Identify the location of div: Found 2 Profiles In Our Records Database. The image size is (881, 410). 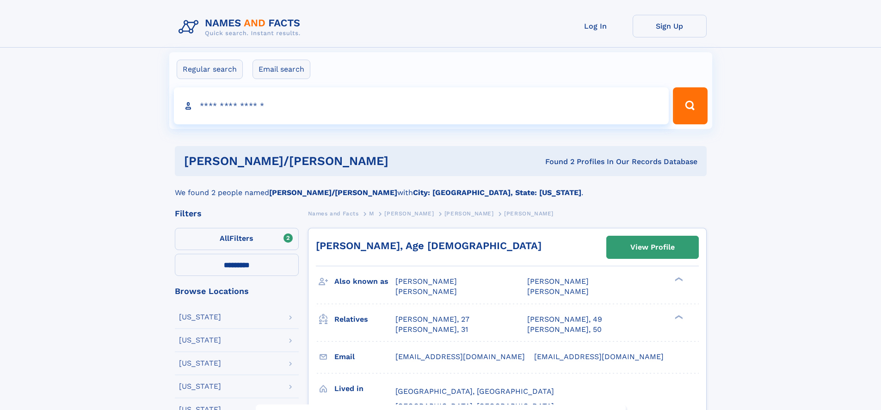
(582, 162).